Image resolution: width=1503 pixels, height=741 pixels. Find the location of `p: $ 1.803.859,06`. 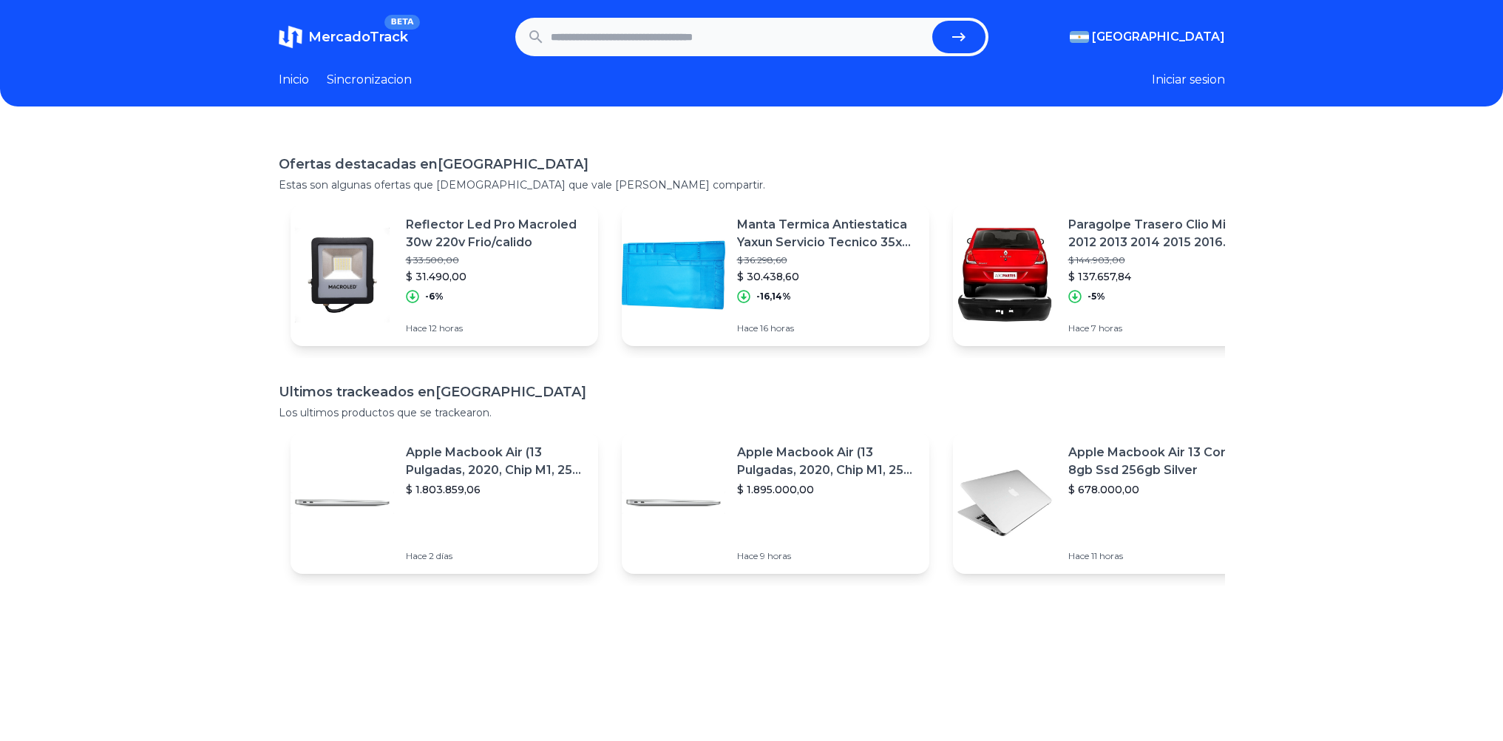

p: $ 1.803.859,06 is located at coordinates (496, 489).